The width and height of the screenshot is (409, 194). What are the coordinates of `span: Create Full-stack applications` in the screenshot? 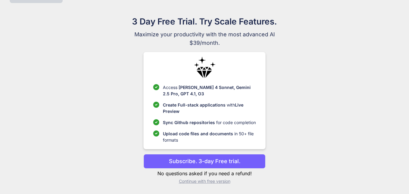 It's located at (195, 105).